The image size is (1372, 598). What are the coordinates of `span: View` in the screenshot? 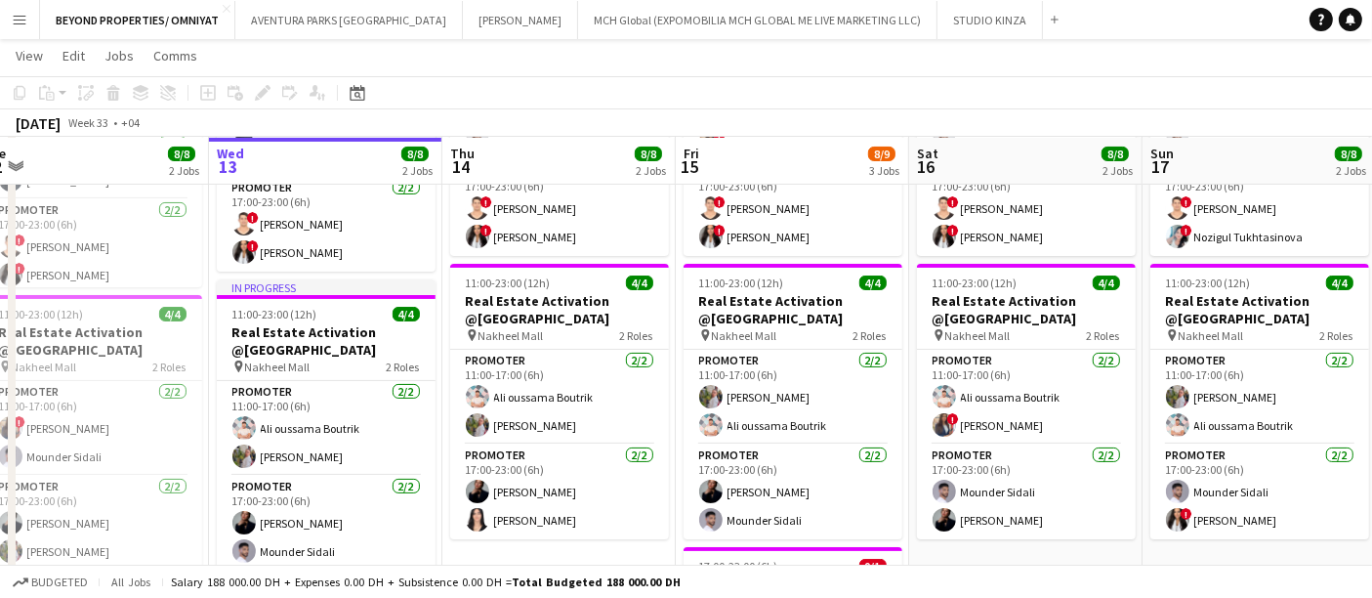 It's located at (29, 56).